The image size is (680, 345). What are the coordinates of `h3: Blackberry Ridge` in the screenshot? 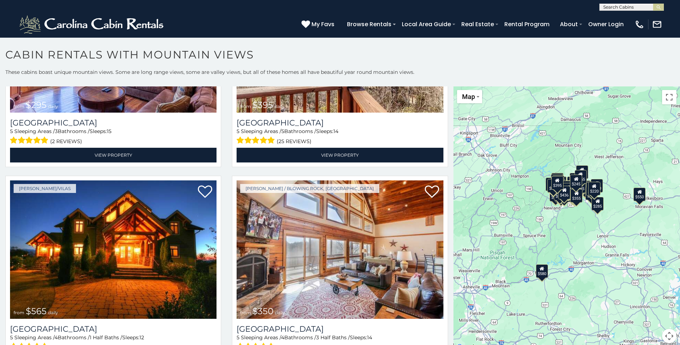 It's located at (340, 329).